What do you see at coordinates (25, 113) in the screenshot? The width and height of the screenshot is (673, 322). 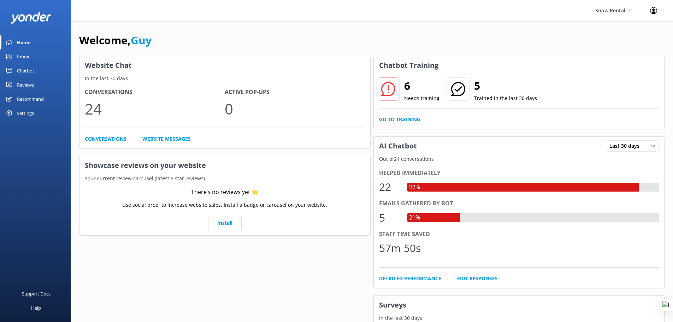 I see `div: Settings` at bounding box center [25, 113].